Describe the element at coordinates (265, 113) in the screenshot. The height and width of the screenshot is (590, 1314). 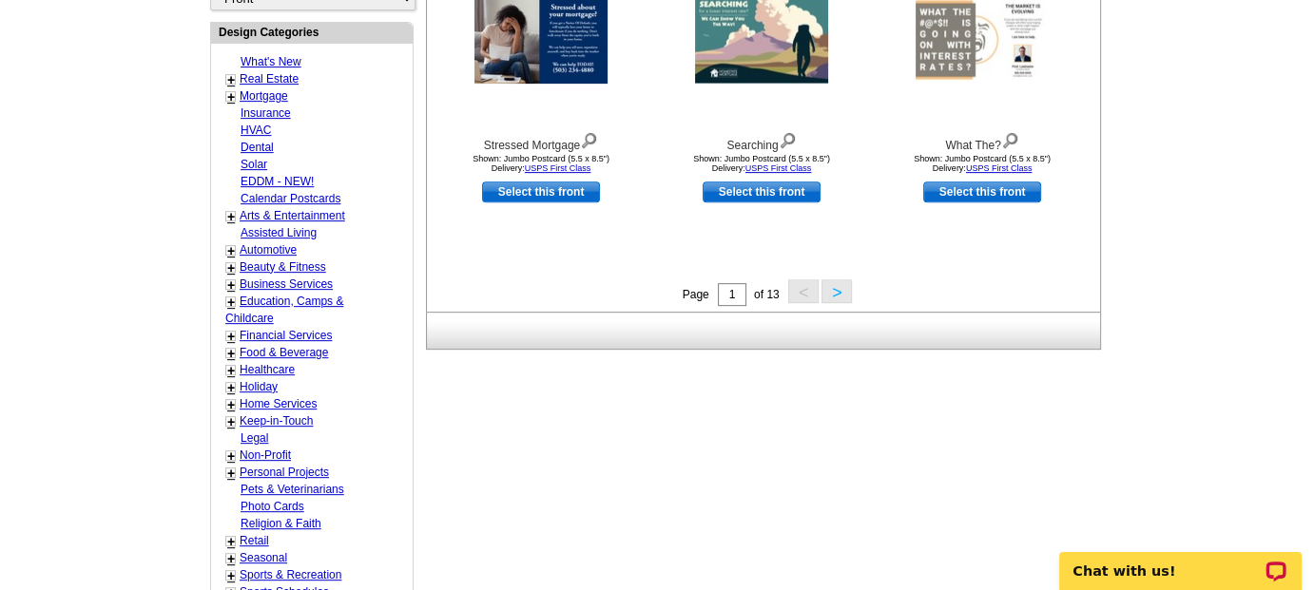
I see `a: Insurance` at that location.